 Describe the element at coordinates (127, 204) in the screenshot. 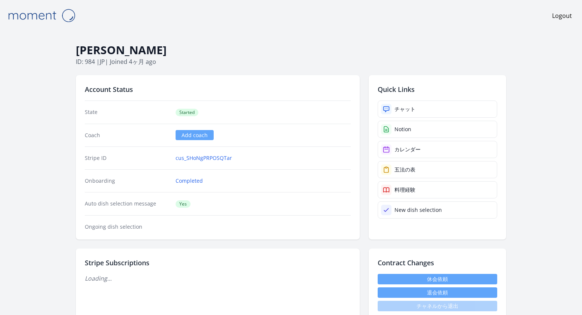

I see `dt: Auto dish selection message` at that location.